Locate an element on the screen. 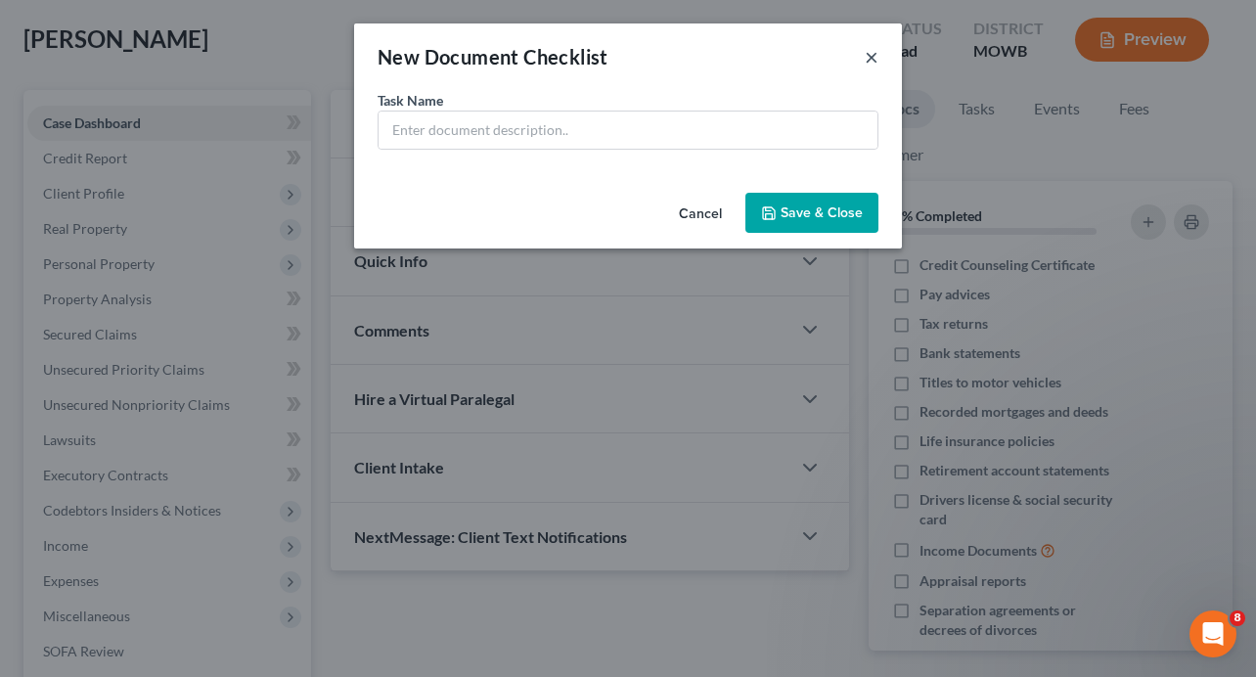 Image resolution: width=1256 pixels, height=677 pixels. span: Task Name is located at coordinates (410, 100).